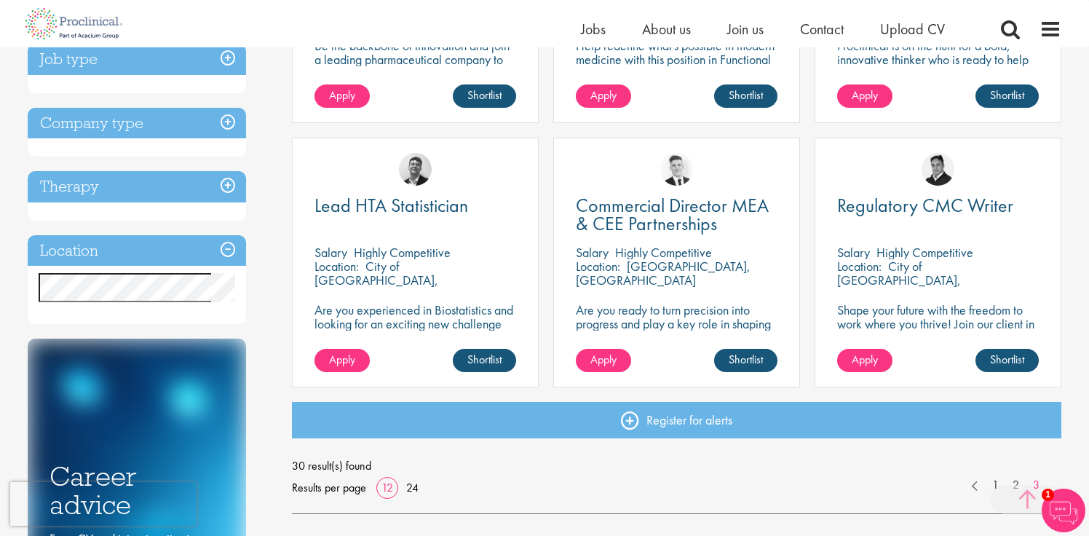 This screenshot has height=536, width=1089. What do you see at coordinates (593, 29) in the screenshot?
I see `a: Jobs` at bounding box center [593, 29].